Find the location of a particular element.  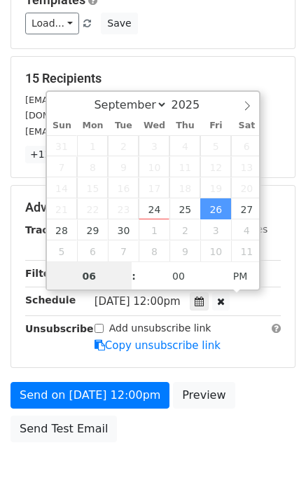

input: Hour is located at coordinates (90, 276).